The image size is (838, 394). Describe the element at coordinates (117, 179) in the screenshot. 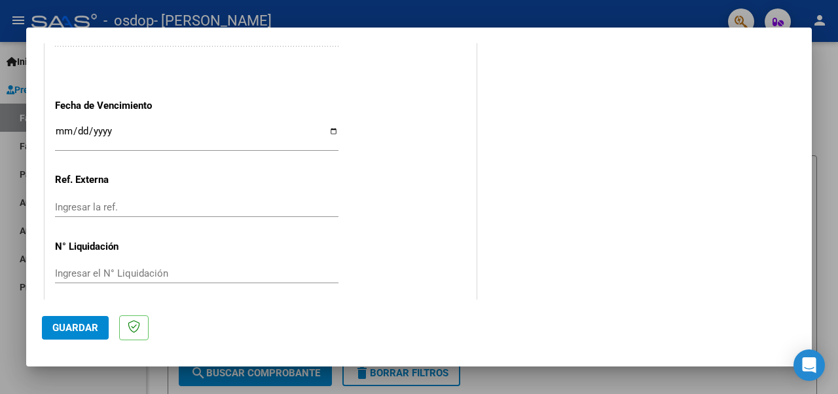

I see `p: Ref. Externa` at that location.